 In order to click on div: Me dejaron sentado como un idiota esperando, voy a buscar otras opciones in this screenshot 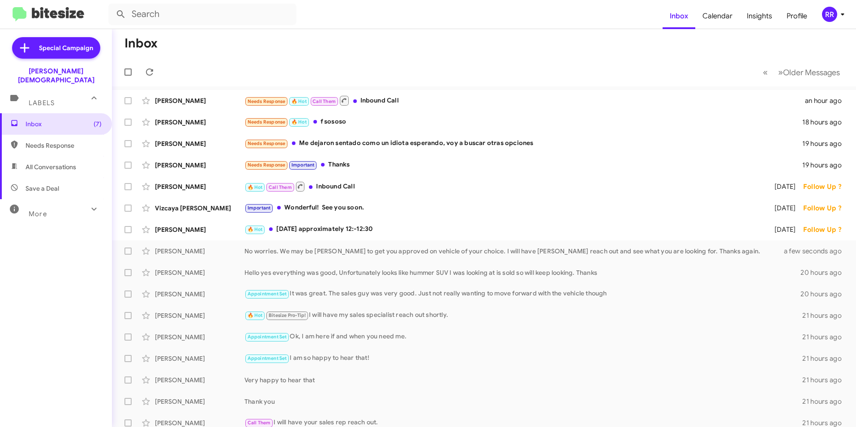, I will do `click(523, 143)`.